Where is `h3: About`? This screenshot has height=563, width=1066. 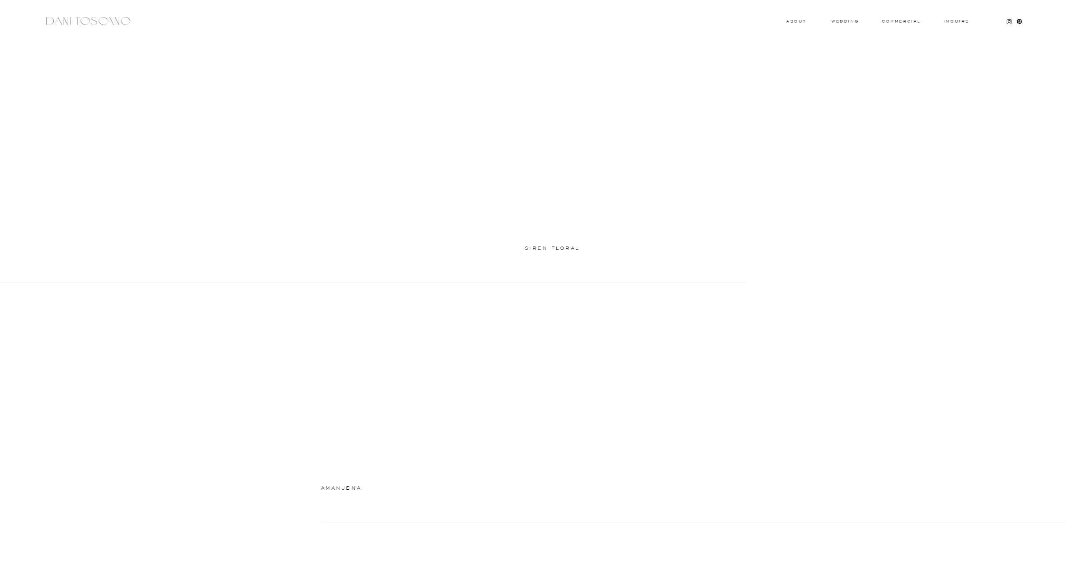
h3: About is located at coordinates (795, 21).